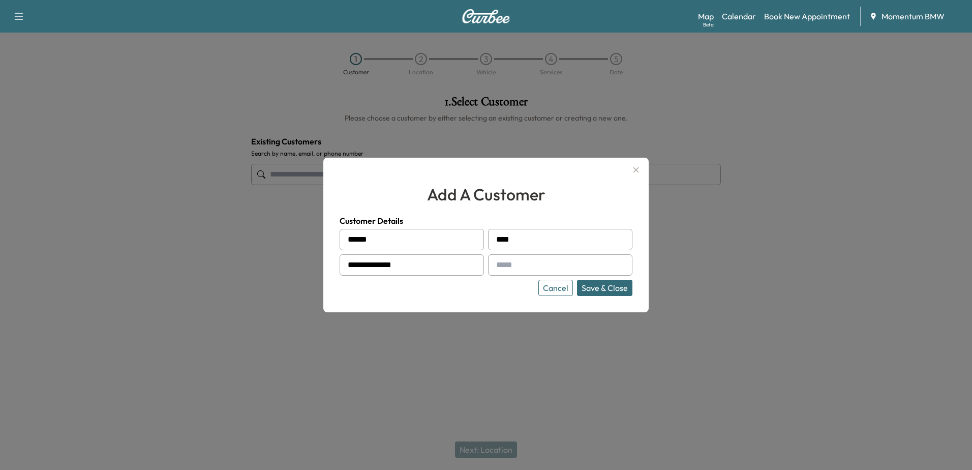  Describe the element at coordinates (486, 194) in the screenshot. I see `h2: add a customer` at that location.